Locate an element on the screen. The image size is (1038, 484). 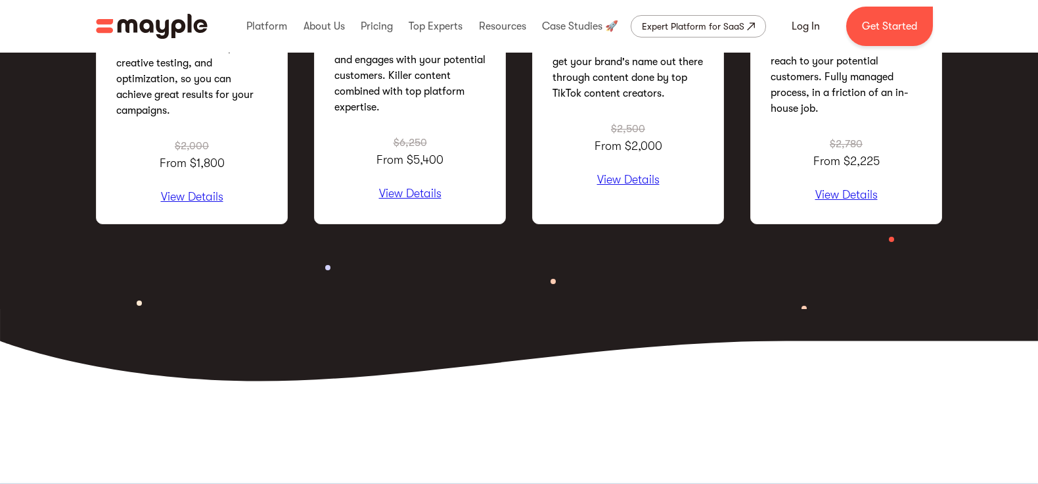
p: Grow your TikTok followers and reach, with outstanding TikToks that communicate your brand and en... is located at coordinates (410, 60).